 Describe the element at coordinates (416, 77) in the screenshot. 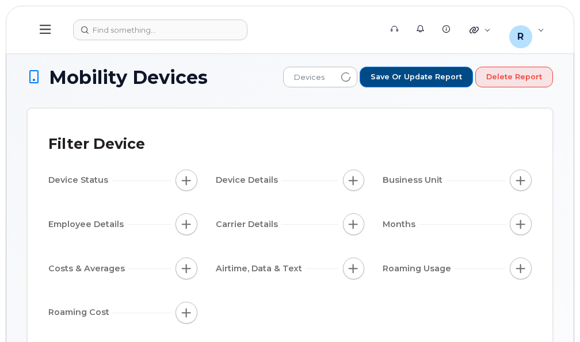

I see `button: Save or Update Report` at that location.